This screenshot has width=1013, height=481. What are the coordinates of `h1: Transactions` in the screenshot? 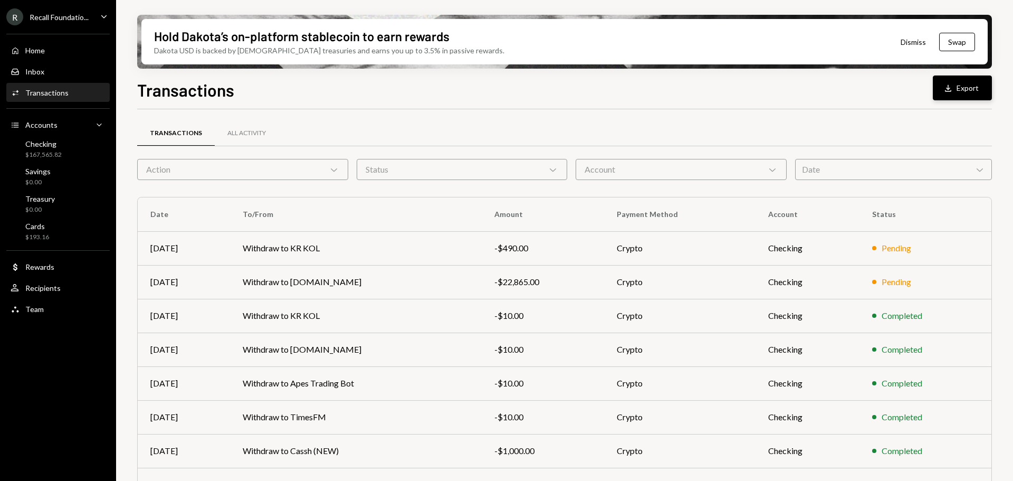 It's located at (186, 90).